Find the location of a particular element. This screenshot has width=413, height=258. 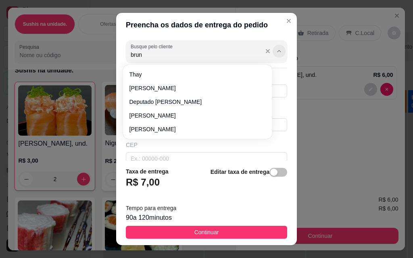

strong: Editar taxa de entrega is located at coordinates (240, 172).